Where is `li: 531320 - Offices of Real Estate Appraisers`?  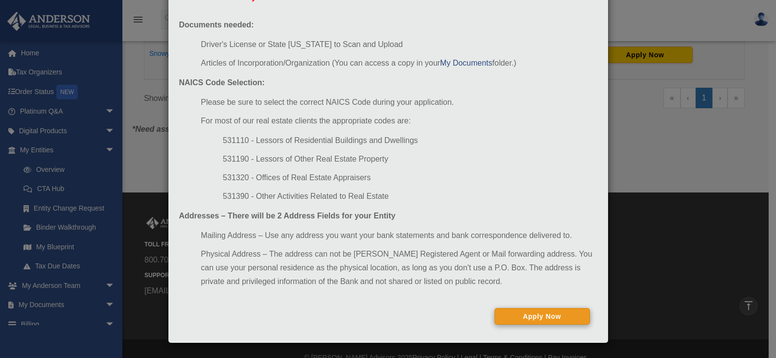 li: 531320 - Offices of Real Estate Appraisers is located at coordinates (410, 178).